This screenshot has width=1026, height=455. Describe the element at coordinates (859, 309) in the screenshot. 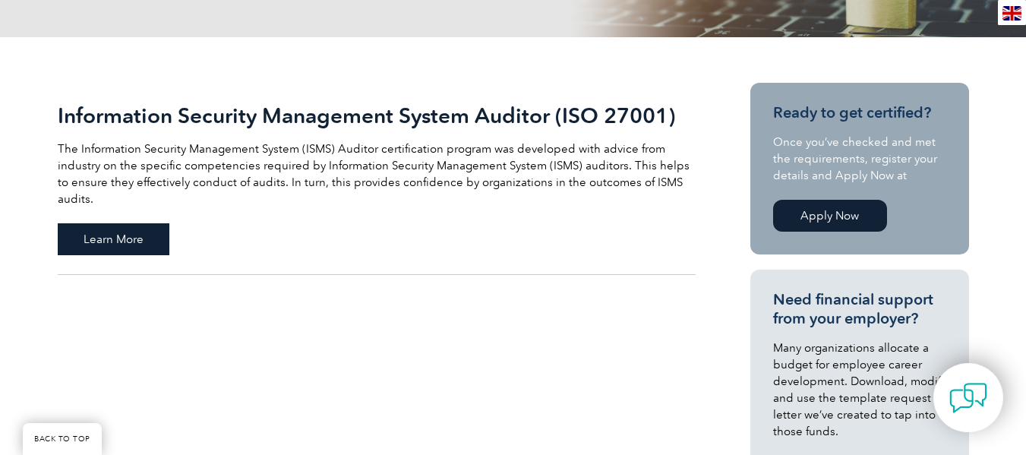

I see `h3: Need financial support from your employer?` at that location.